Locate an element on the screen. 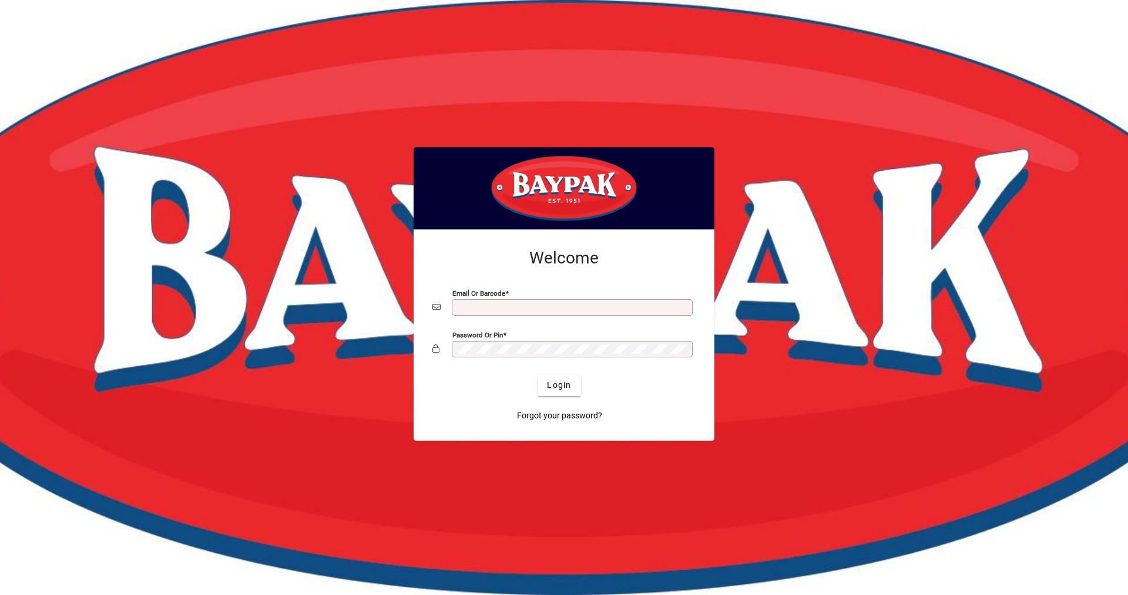 This screenshot has height=595, width=1128. mat-label: Password or Pin is located at coordinates (477, 335).